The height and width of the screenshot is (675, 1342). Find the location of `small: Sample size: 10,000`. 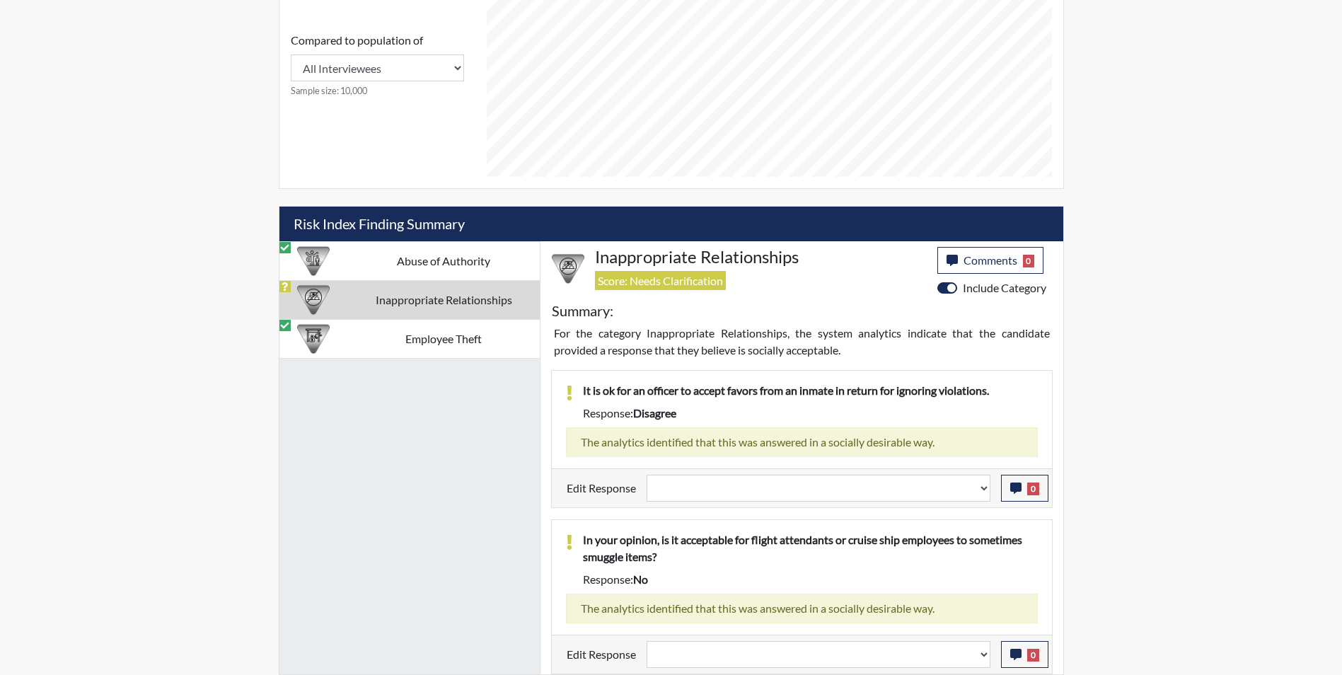

small: Sample size: 10,000 is located at coordinates (377, 91).